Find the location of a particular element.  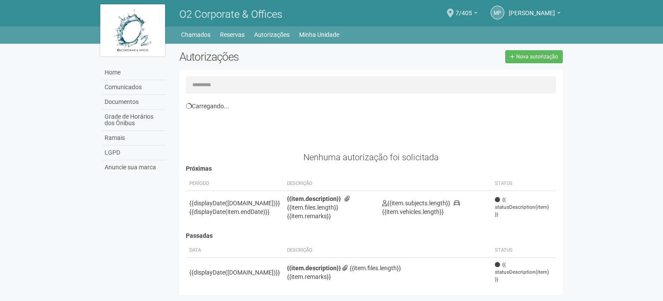

a: MP is located at coordinates (498, 13).